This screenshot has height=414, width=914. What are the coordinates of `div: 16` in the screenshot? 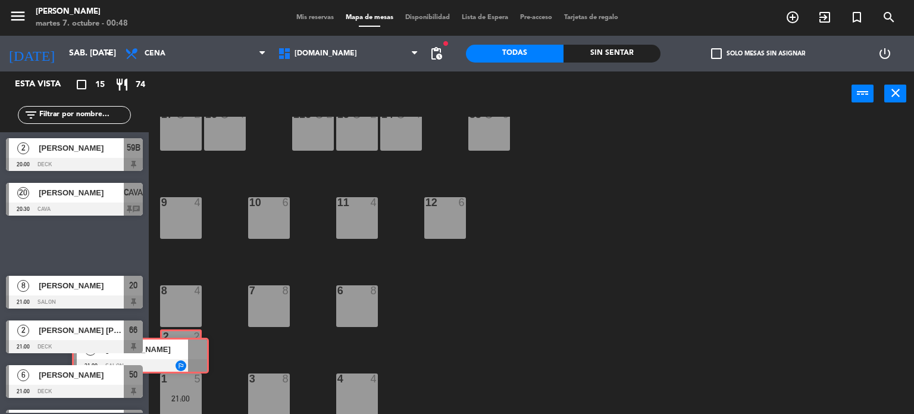 It's located at (205, 114).